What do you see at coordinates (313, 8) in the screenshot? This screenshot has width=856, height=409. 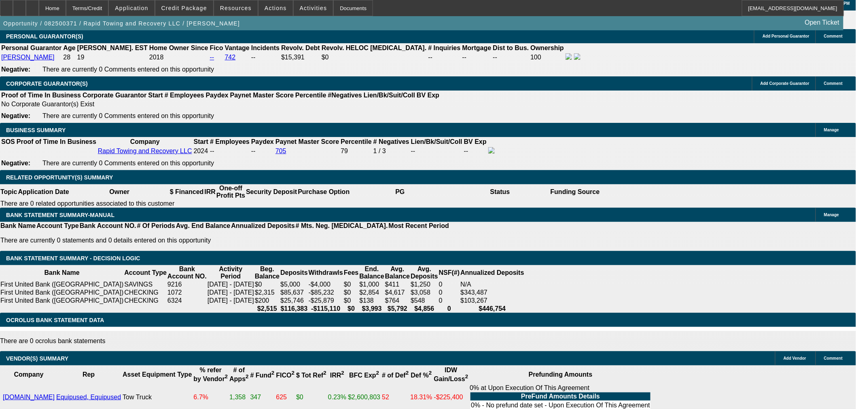 I see `span: Activities` at bounding box center [313, 8].